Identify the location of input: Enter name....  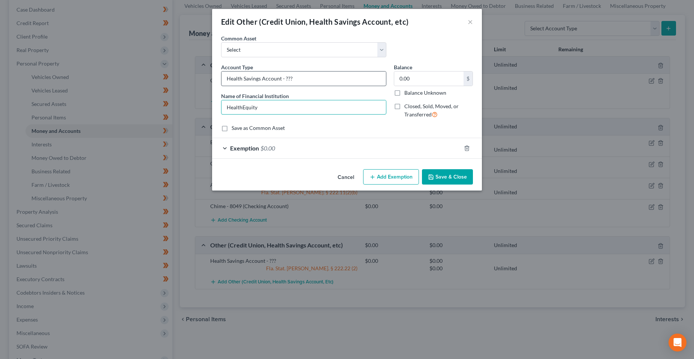
(304, 108).